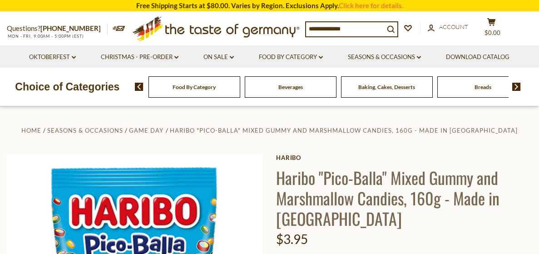 The width and height of the screenshot is (539, 254). What do you see at coordinates (57, 29) in the screenshot?
I see `p: Questions?` at bounding box center [57, 29].